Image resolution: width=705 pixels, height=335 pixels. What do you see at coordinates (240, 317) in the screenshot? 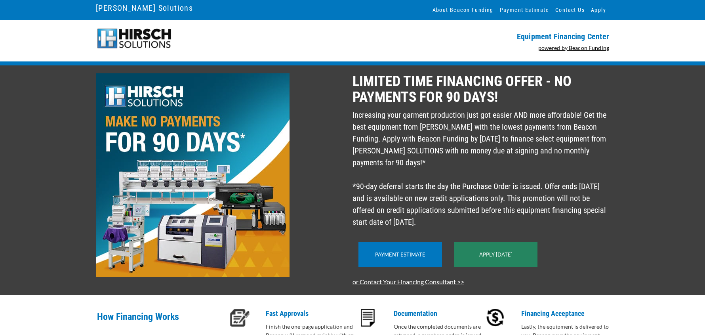
I see `img: approval-icon.PNG` at bounding box center [240, 317].